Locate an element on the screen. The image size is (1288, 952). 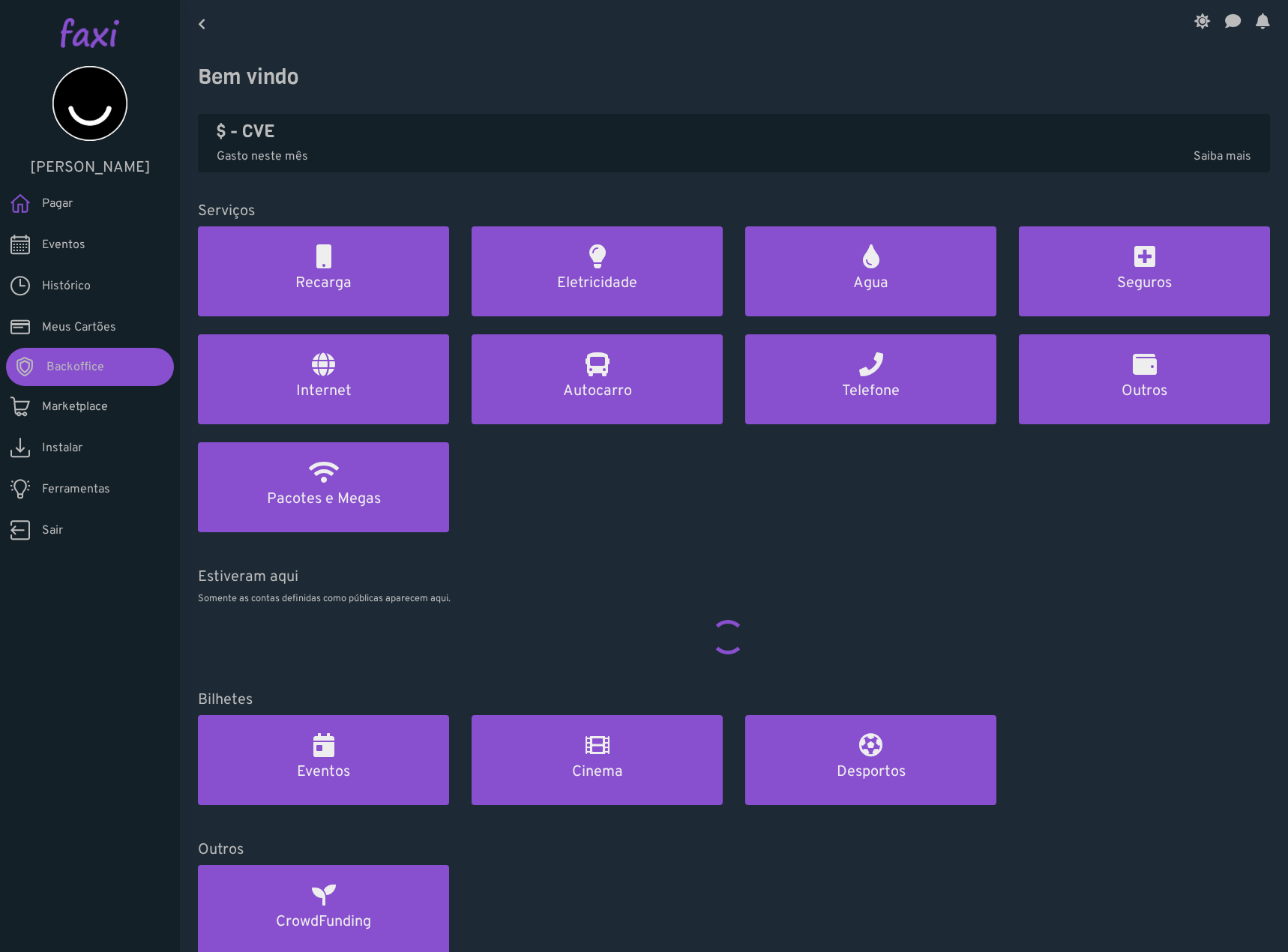
a: Pacotes e Megas is located at coordinates (323, 487).